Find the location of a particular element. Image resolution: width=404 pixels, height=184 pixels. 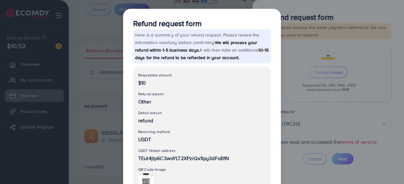

span: We will process your refund within 1-5 business days. is located at coordinates (196, 46).